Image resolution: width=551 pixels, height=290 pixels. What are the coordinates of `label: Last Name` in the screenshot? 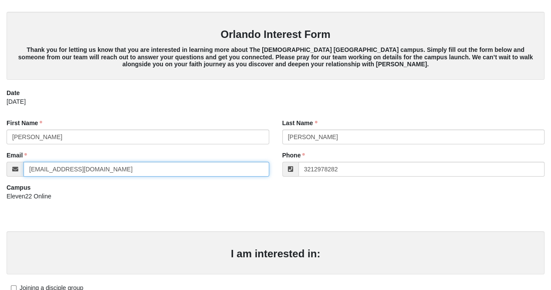 It's located at (300, 123).